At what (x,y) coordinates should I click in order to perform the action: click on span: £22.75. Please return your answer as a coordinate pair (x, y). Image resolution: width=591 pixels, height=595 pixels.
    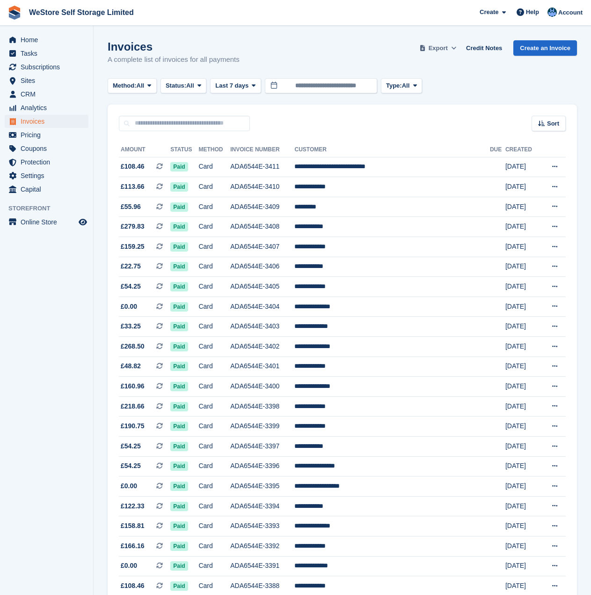
    Looking at the image, I should click on (131, 266).